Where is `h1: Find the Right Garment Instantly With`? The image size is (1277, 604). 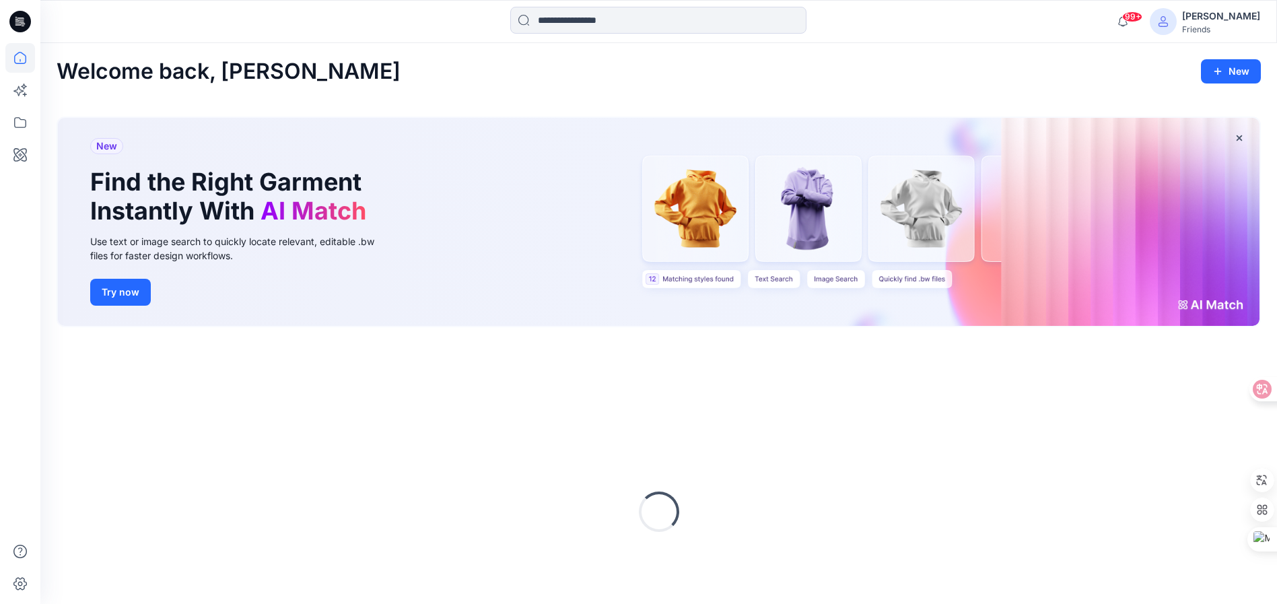 h1: Find the Right Garment Instantly With is located at coordinates (232, 197).